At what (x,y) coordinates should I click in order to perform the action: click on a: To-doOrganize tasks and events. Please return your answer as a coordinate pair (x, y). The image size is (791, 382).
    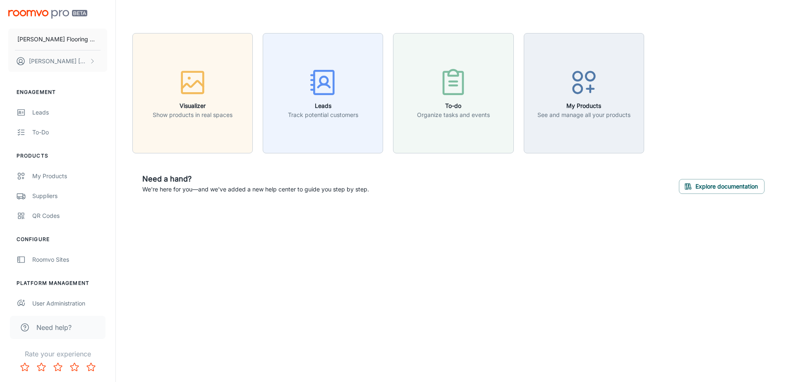
    Looking at the image, I should click on (453, 93).